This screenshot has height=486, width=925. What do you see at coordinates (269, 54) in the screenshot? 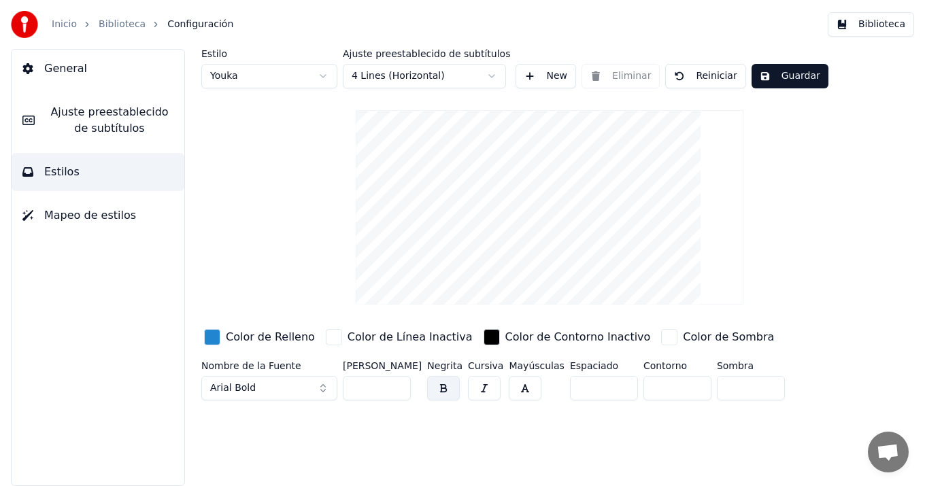
I see `label: Estilo` at bounding box center [269, 54].